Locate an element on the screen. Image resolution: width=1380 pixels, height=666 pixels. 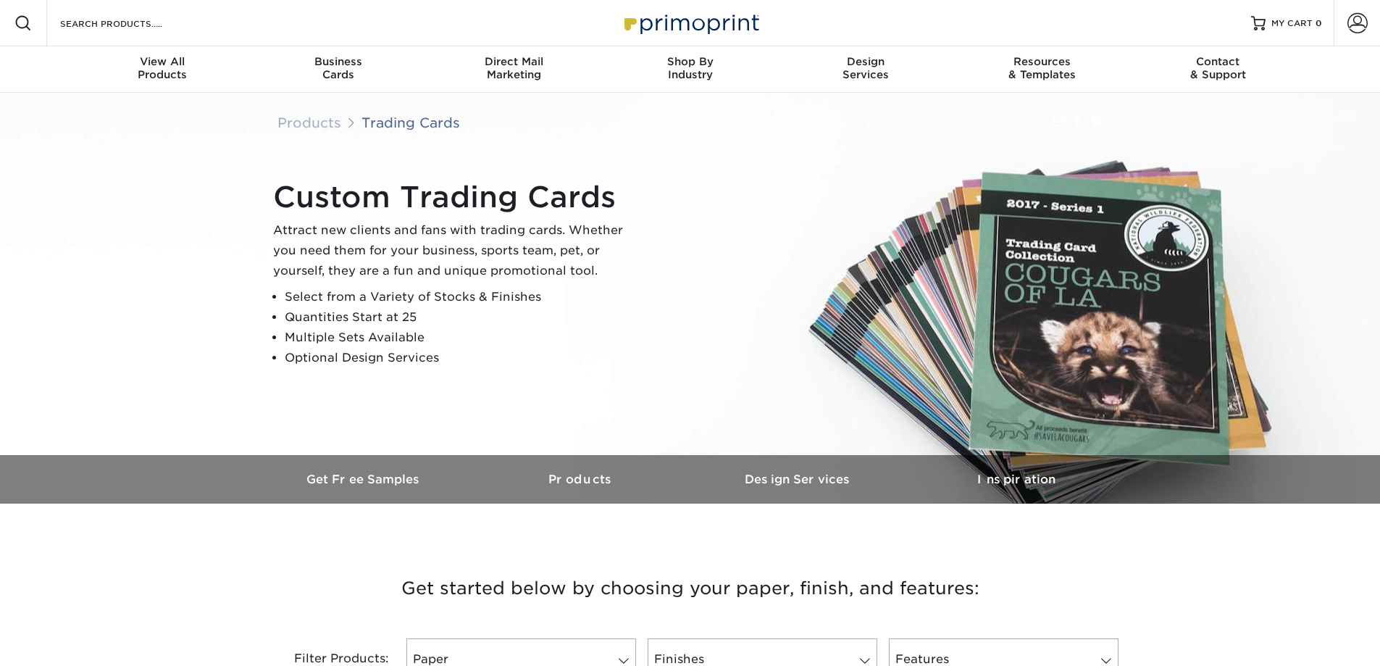
h3: Design Services is located at coordinates (799, 479).